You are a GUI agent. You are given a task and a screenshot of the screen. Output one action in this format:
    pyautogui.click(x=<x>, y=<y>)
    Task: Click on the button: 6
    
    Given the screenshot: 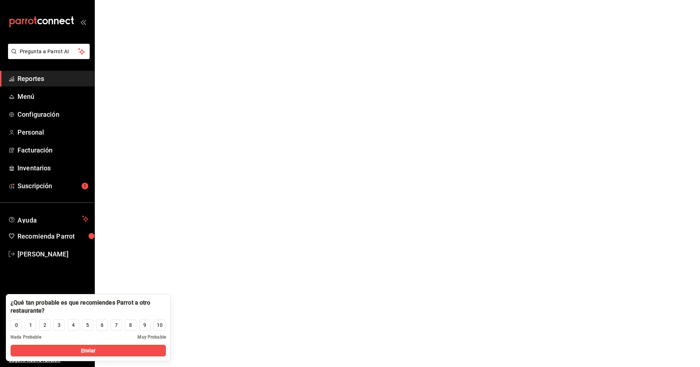 What is the action you would take?
    pyautogui.click(x=102, y=325)
    